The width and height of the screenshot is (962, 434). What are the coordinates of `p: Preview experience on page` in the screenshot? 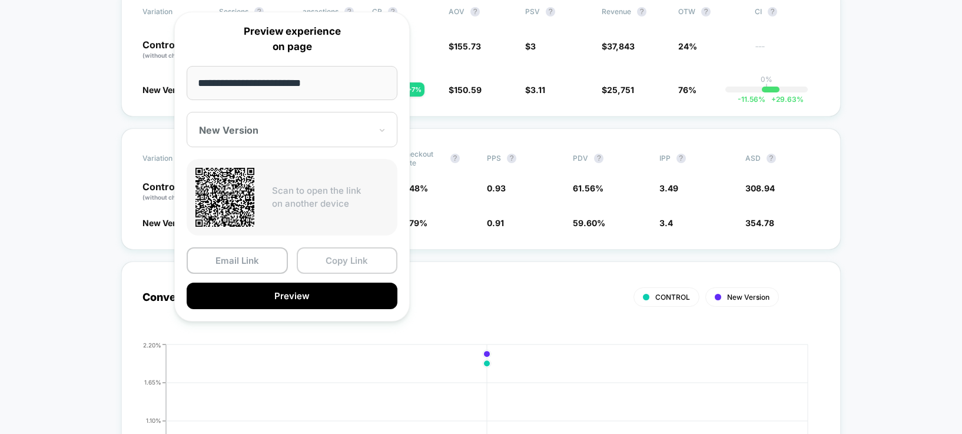 It's located at (292, 39).